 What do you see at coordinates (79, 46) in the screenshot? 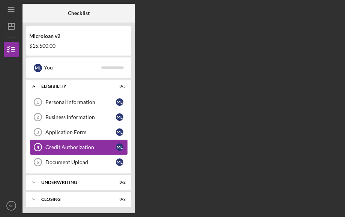
I see `div: $15,500.00` at bounding box center [79, 46].